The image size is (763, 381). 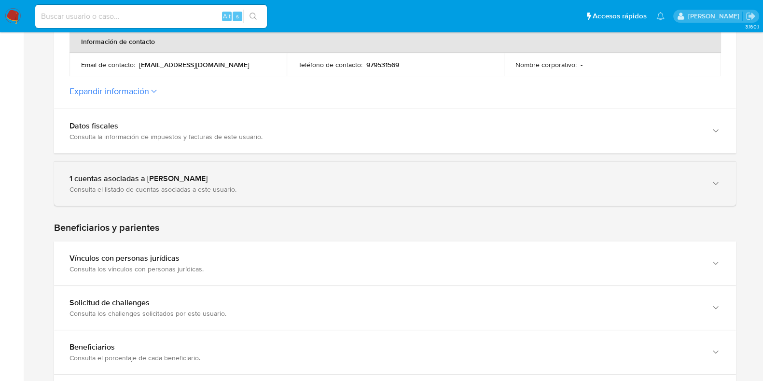 What do you see at coordinates (751, 27) in the screenshot?
I see `span: 3.160.1` at bounding box center [751, 27].